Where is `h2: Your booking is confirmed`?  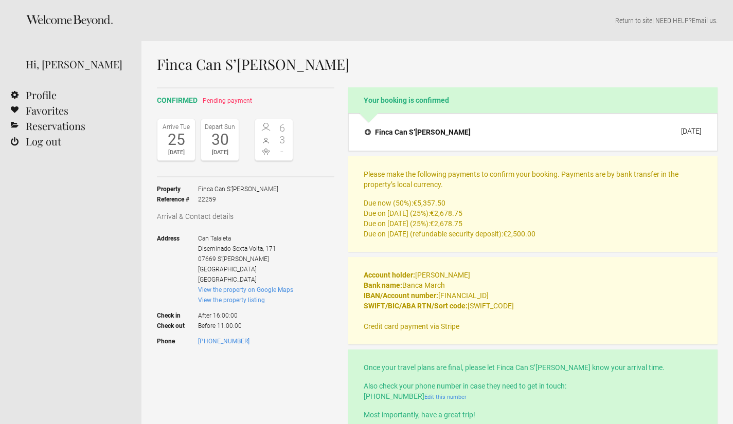 h2: Your booking is confirmed is located at coordinates (533, 100).